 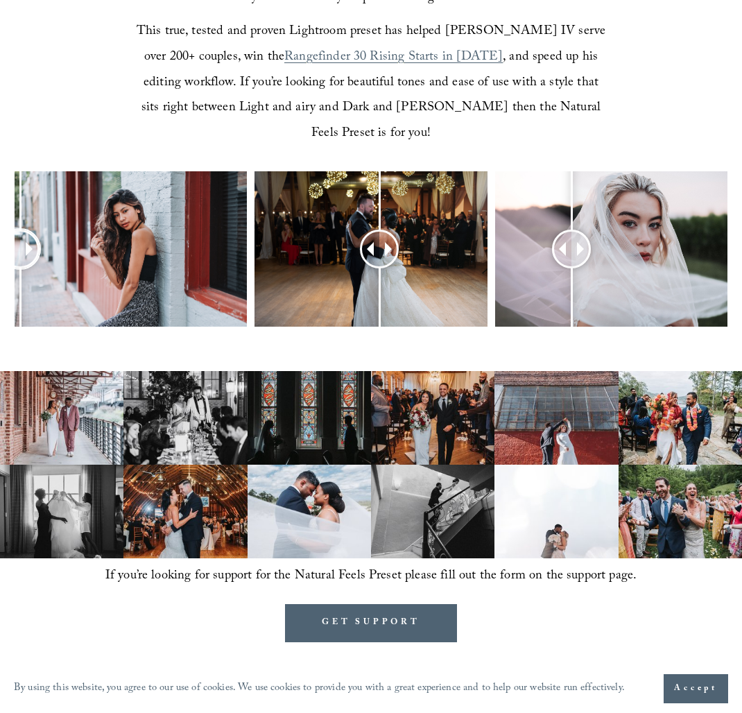 I want to click on p: By using this website, you agree to our use of cookies. We use cookies to provide you with a grea..., so click(x=319, y=688).